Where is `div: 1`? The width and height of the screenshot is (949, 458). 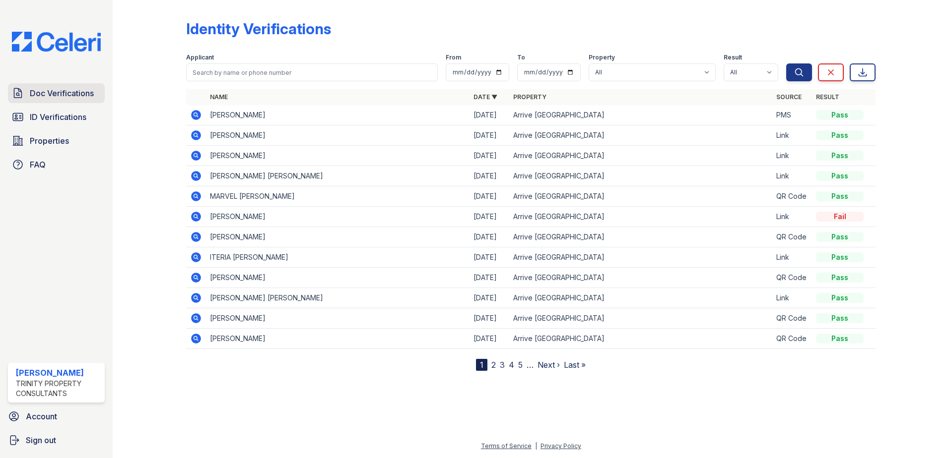 div: 1 is located at coordinates (481, 365).